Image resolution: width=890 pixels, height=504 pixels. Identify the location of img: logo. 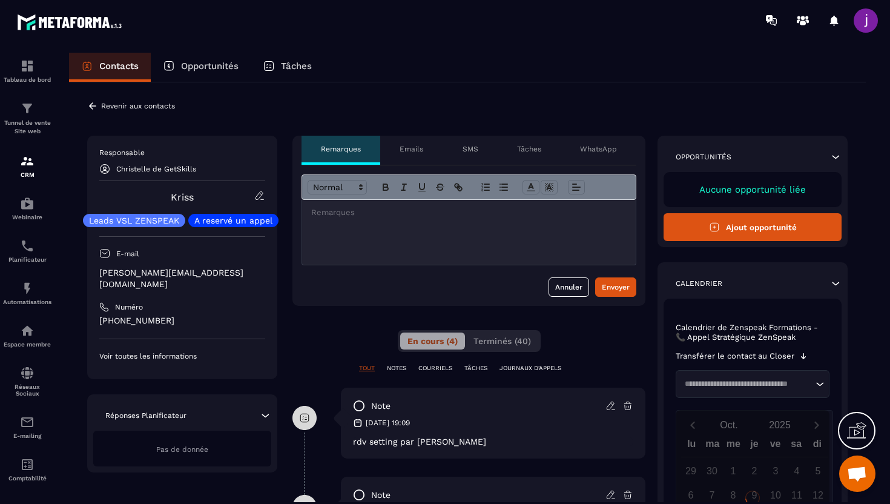
(71, 22).